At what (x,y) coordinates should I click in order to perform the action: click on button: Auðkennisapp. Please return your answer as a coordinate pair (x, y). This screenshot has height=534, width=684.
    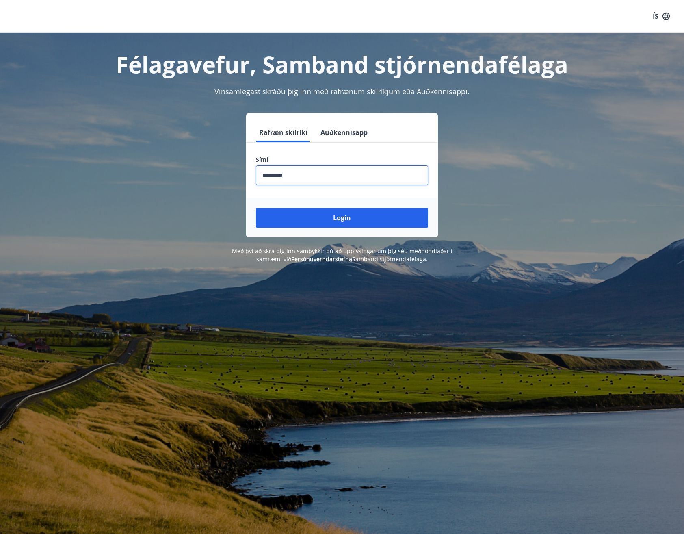
    Looking at the image, I should click on (344, 132).